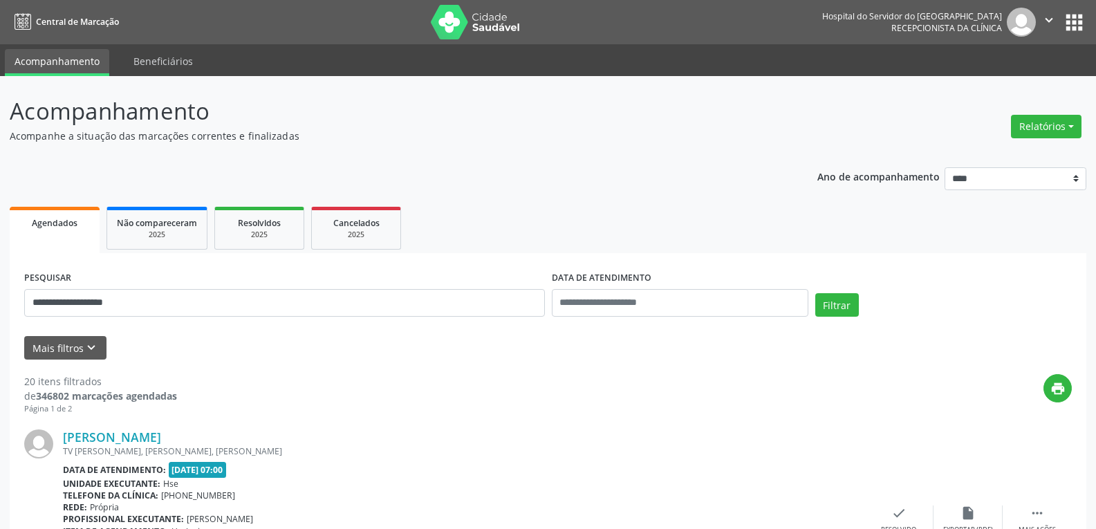  Describe the element at coordinates (157, 223) in the screenshot. I see `span: Não compareceram` at that location.